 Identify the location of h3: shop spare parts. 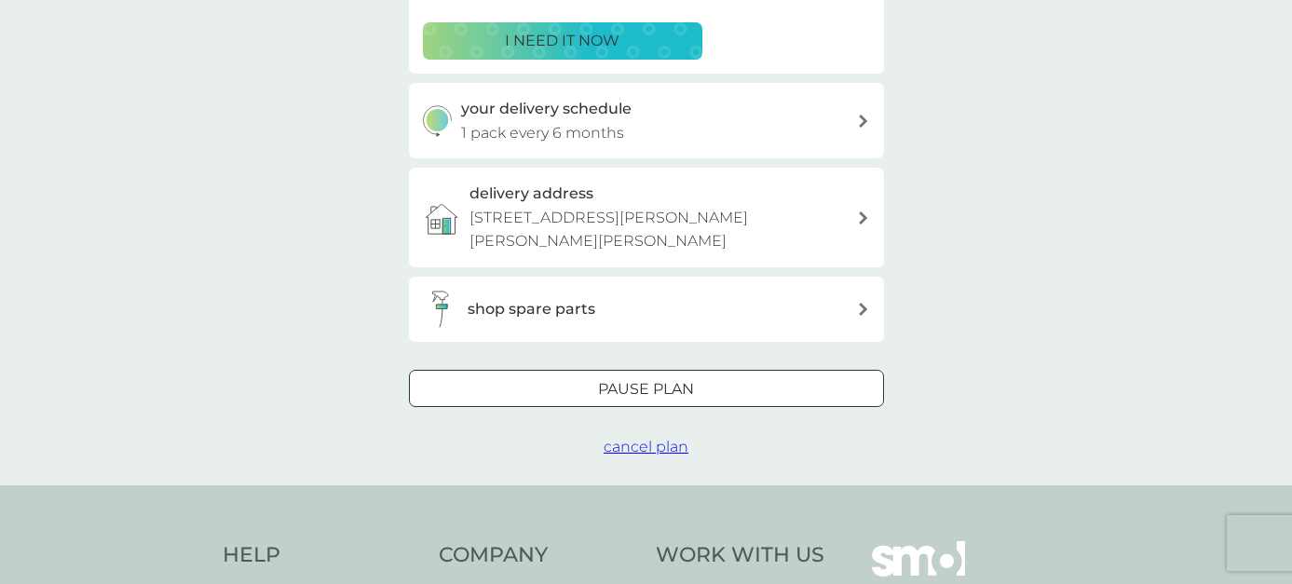
(531, 309).